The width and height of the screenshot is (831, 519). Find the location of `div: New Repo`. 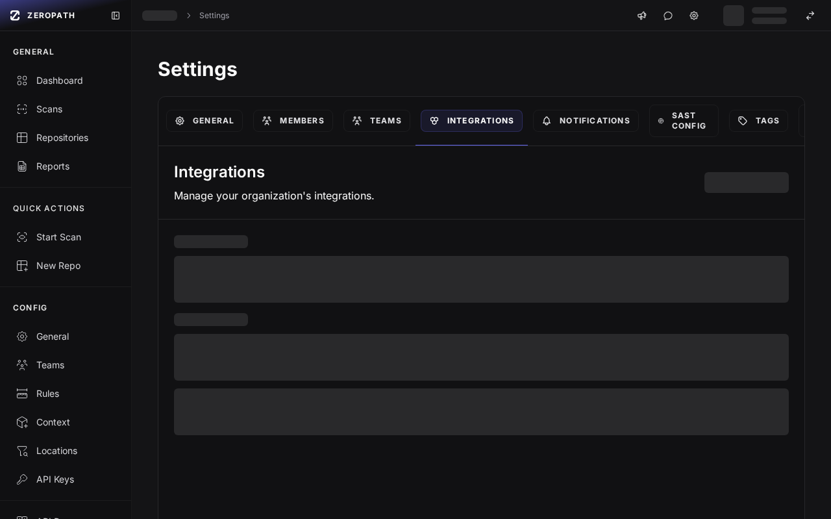

div: New Repo is located at coordinates (66, 266).